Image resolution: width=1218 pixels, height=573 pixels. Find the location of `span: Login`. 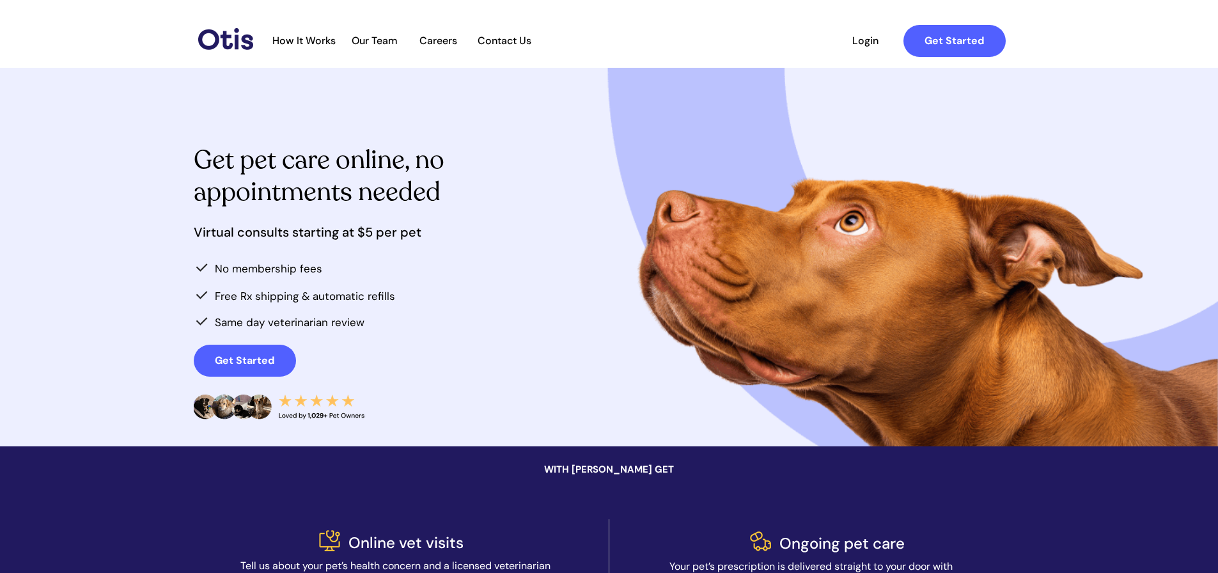

span: Login is located at coordinates (865, 40).